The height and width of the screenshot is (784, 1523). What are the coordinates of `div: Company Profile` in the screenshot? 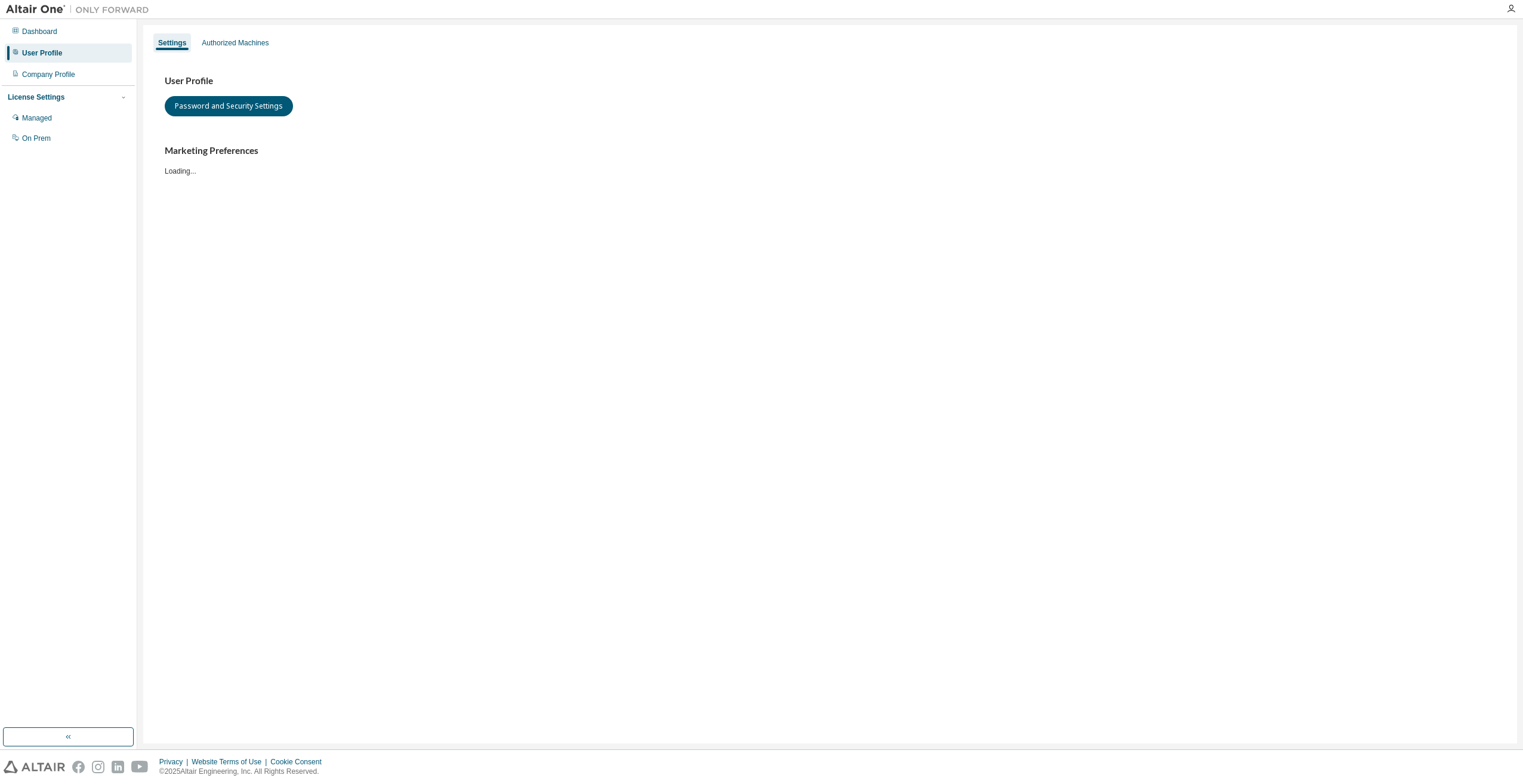 It's located at (48, 75).